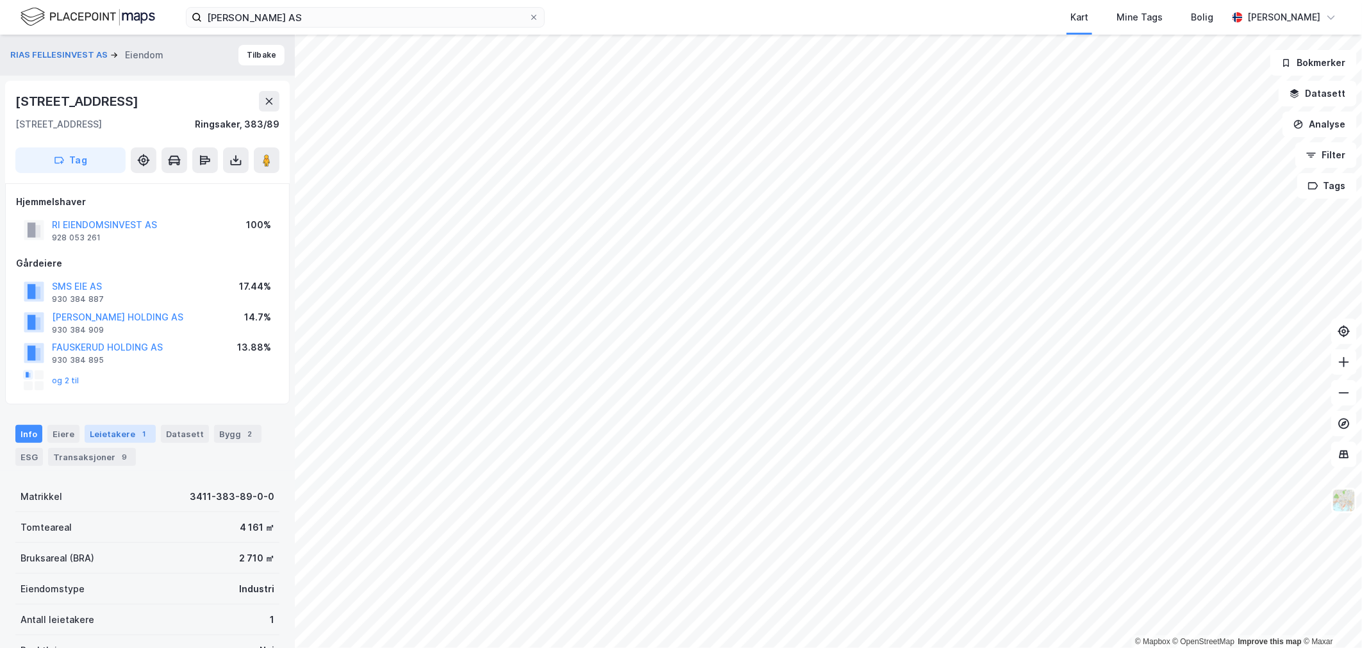 This screenshot has height=648, width=1362. What do you see at coordinates (124, 457) in the screenshot?
I see `div: 9` at bounding box center [124, 457].